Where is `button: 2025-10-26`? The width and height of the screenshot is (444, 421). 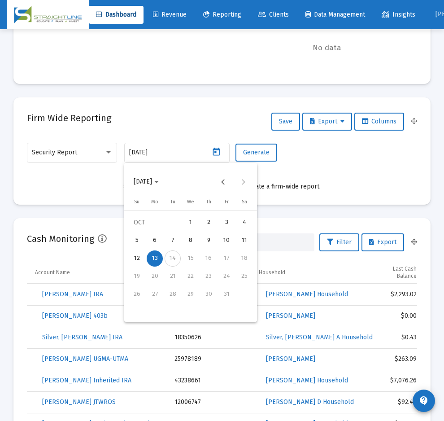 button: 2025-10-26 is located at coordinates (137, 294).